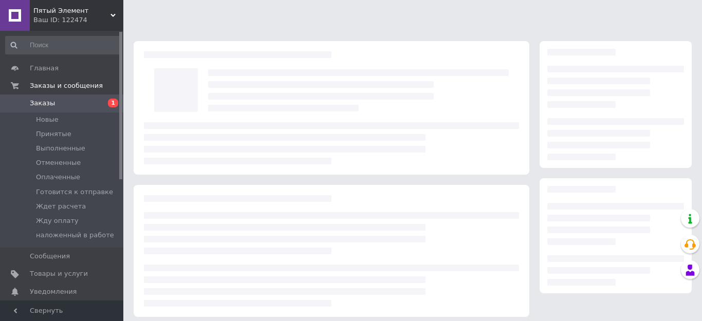  What do you see at coordinates (72, 11) in the screenshot?
I see `span: Пятый Элемент` at bounding box center [72, 11].